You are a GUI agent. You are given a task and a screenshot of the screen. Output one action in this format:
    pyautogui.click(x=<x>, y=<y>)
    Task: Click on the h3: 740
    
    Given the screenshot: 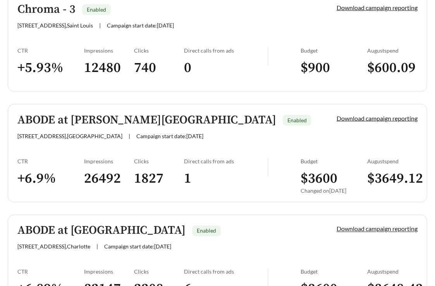 What is the action you would take?
    pyautogui.click(x=159, y=68)
    